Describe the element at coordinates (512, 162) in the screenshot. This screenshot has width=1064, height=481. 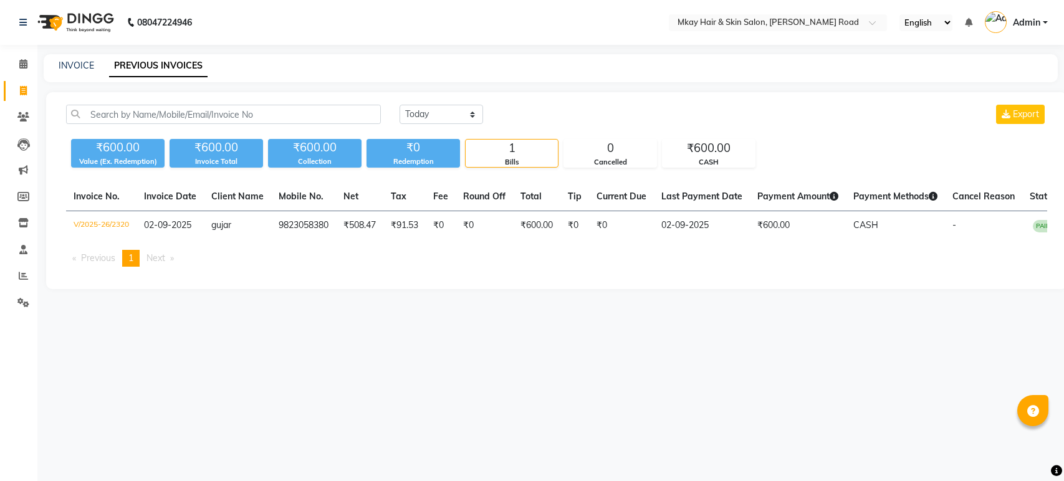
I see `div: Bills` at that location.